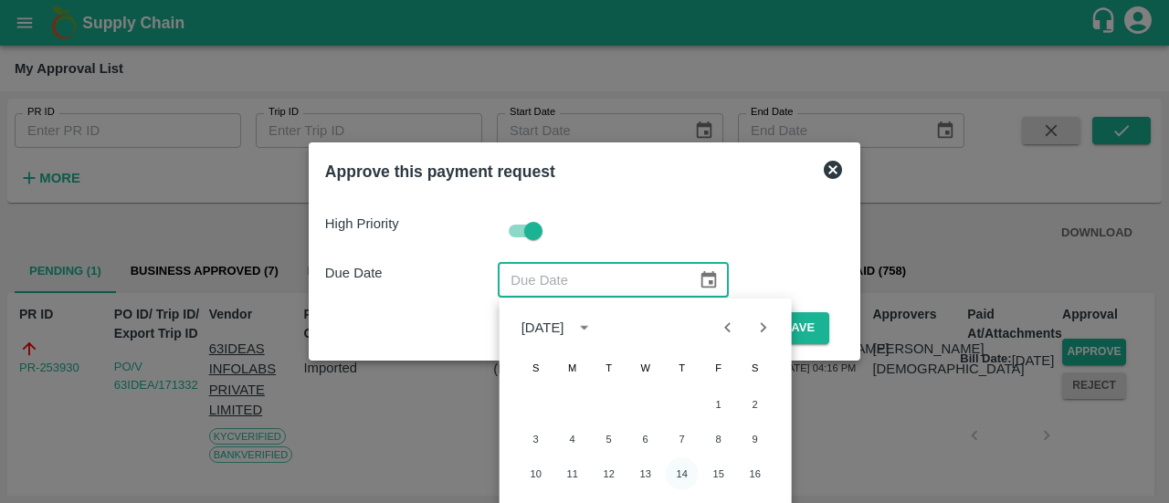  I want to click on span: Friday, so click(719, 368).